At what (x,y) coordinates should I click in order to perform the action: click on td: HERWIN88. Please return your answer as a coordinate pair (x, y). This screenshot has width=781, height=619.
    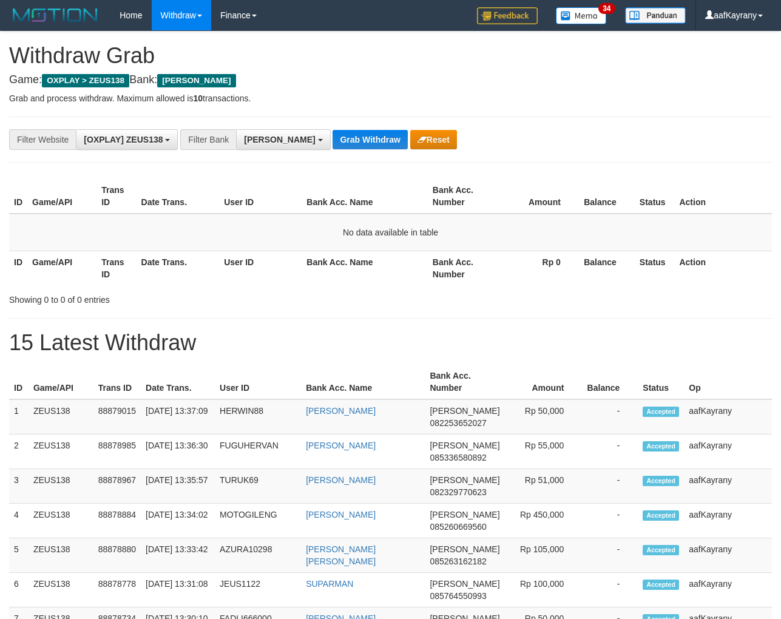
    Looking at the image, I should click on (258, 417).